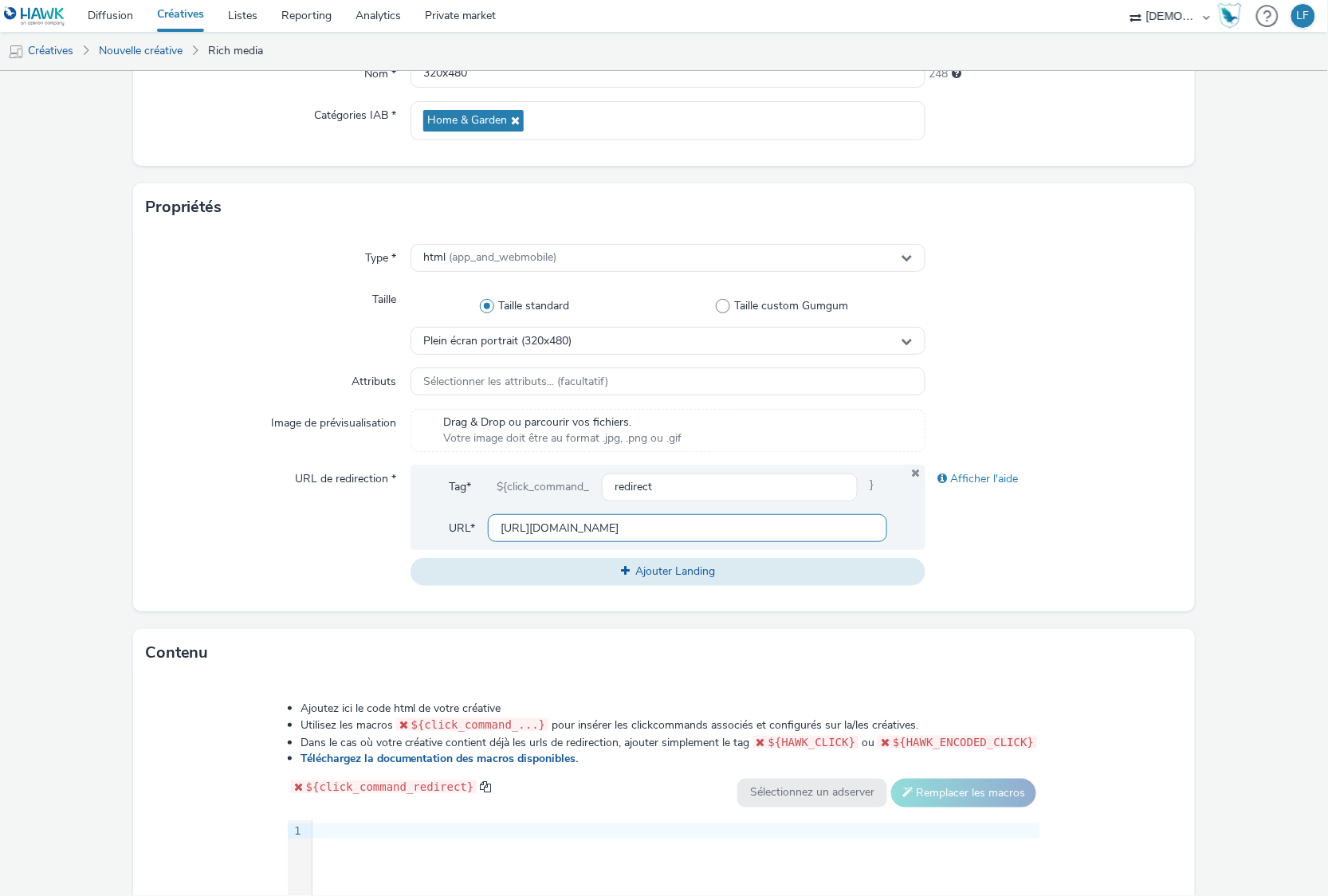 This screenshot has height=896, width=1328. Describe the element at coordinates (667, 74) in the screenshot. I see `input: Nom` at that location.